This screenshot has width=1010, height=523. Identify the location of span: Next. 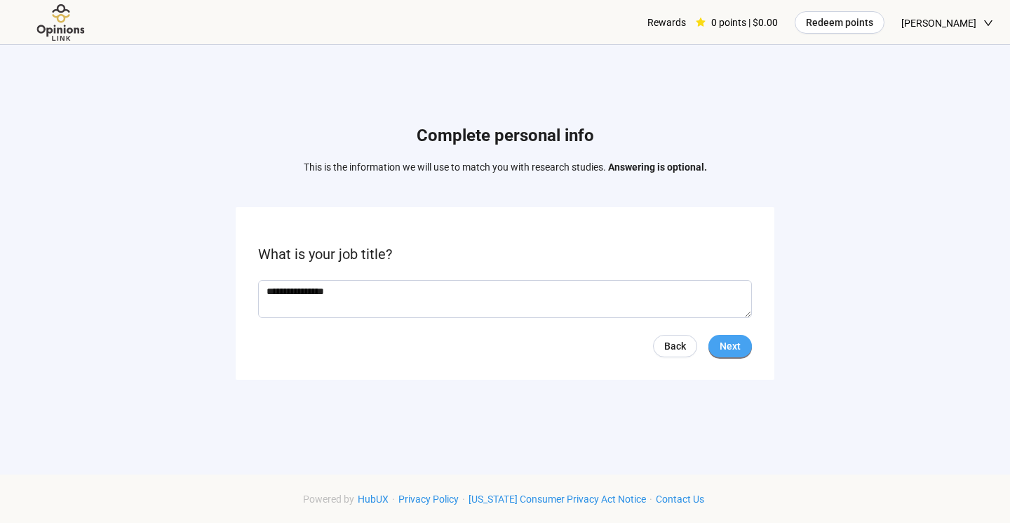
(730, 346).